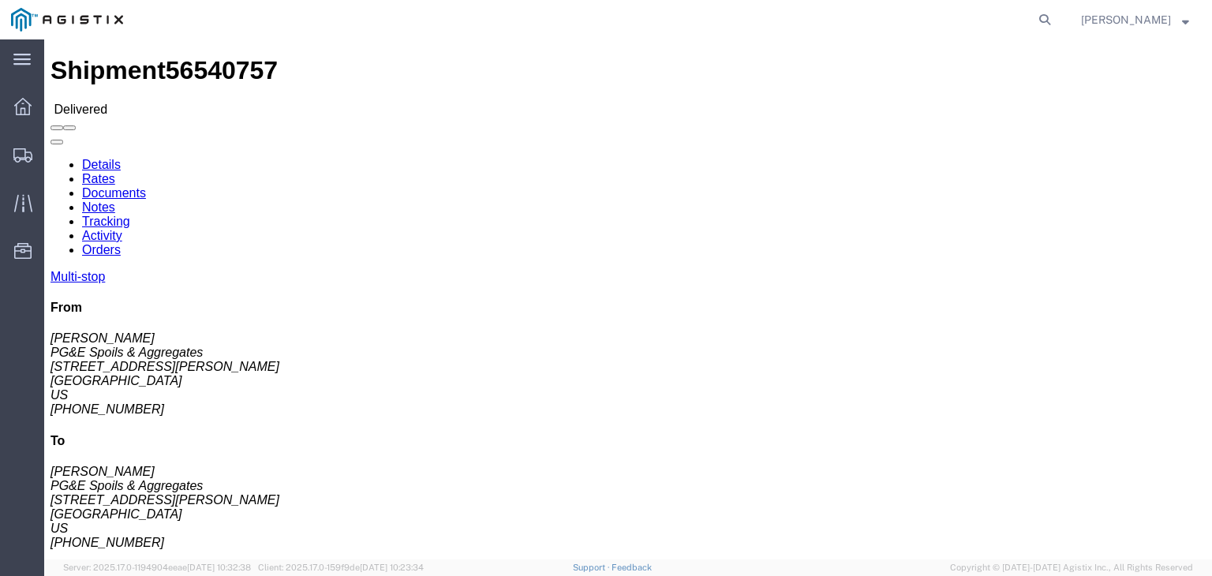 The image size is (1212, 576). I want to click on a: Support, so click(592, 567).